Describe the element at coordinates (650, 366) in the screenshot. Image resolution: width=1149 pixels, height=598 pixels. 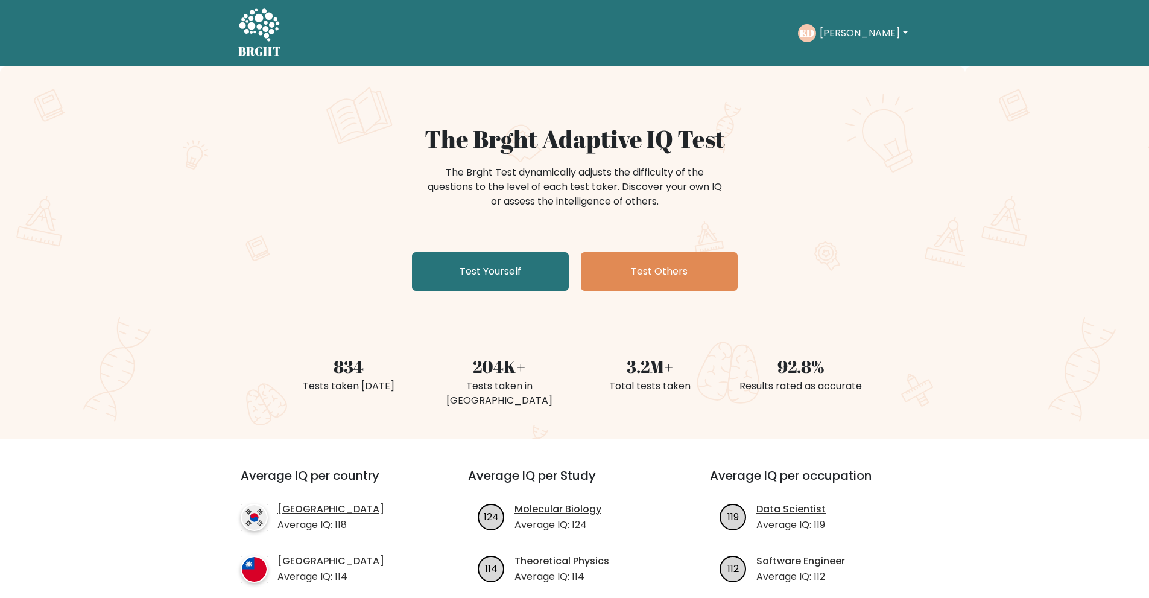
I see `div: 3.2M+` at that location.